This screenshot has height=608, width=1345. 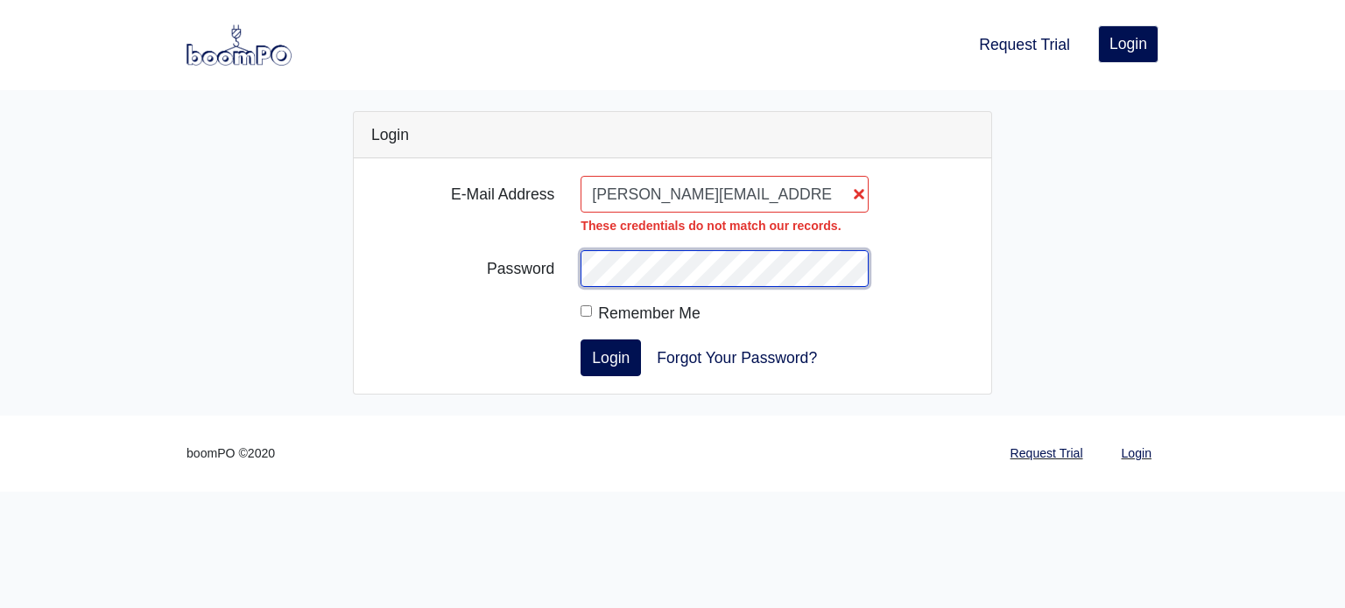 What do you see at coordinates (710, 226) in the screenshot?
I see `strong: These credentials do not match our records.` at bounding box center [710, 226].